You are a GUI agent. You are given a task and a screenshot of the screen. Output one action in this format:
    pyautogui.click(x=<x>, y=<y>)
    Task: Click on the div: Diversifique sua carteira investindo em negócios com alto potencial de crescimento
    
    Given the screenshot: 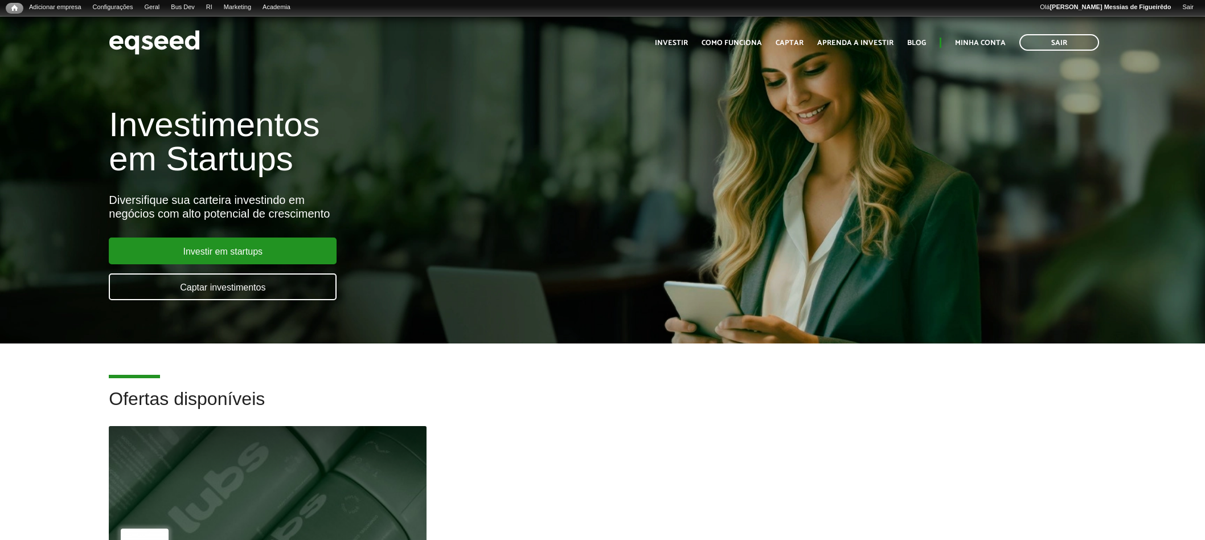 What is the action you would take?
    pyautogui.click(x=402, y=207)
    